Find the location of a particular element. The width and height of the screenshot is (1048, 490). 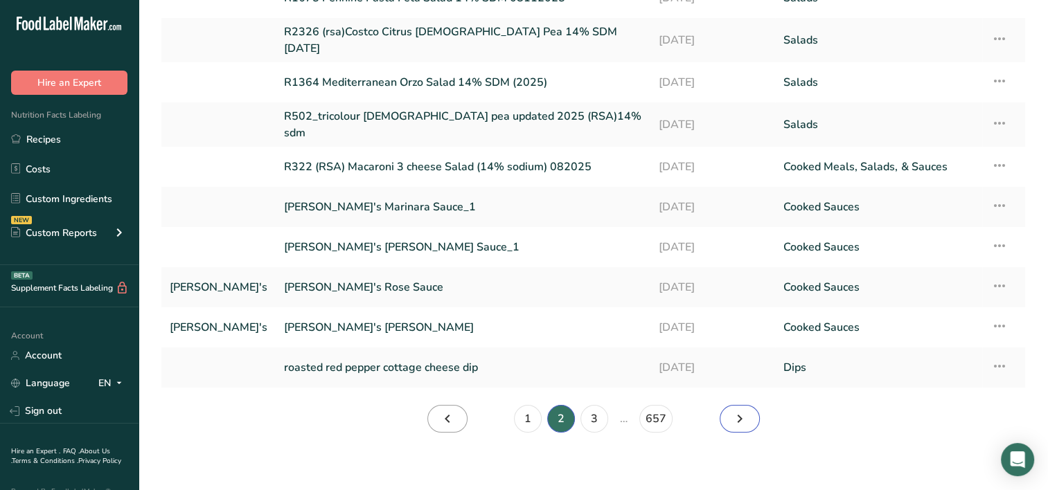

a: Cooked Meals, Salads, & Sauces is located at coordinates (878, 167).